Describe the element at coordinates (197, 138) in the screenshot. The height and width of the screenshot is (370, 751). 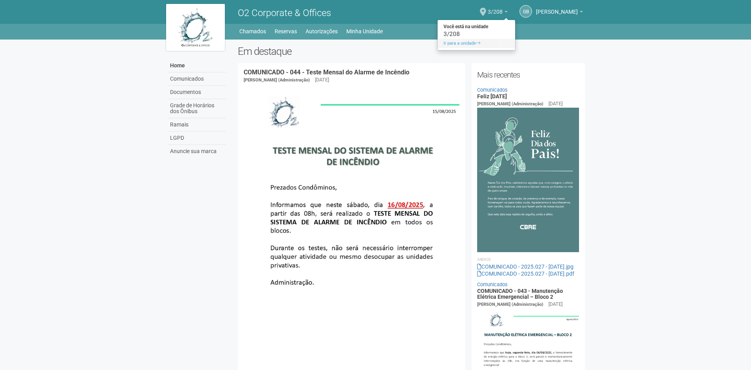
I see `a: LGPD` at that location.